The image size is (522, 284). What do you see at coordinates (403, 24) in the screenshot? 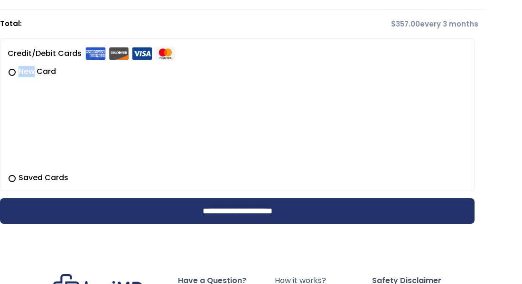
I see `td: every 3 months` at bounding box center [403, 24].